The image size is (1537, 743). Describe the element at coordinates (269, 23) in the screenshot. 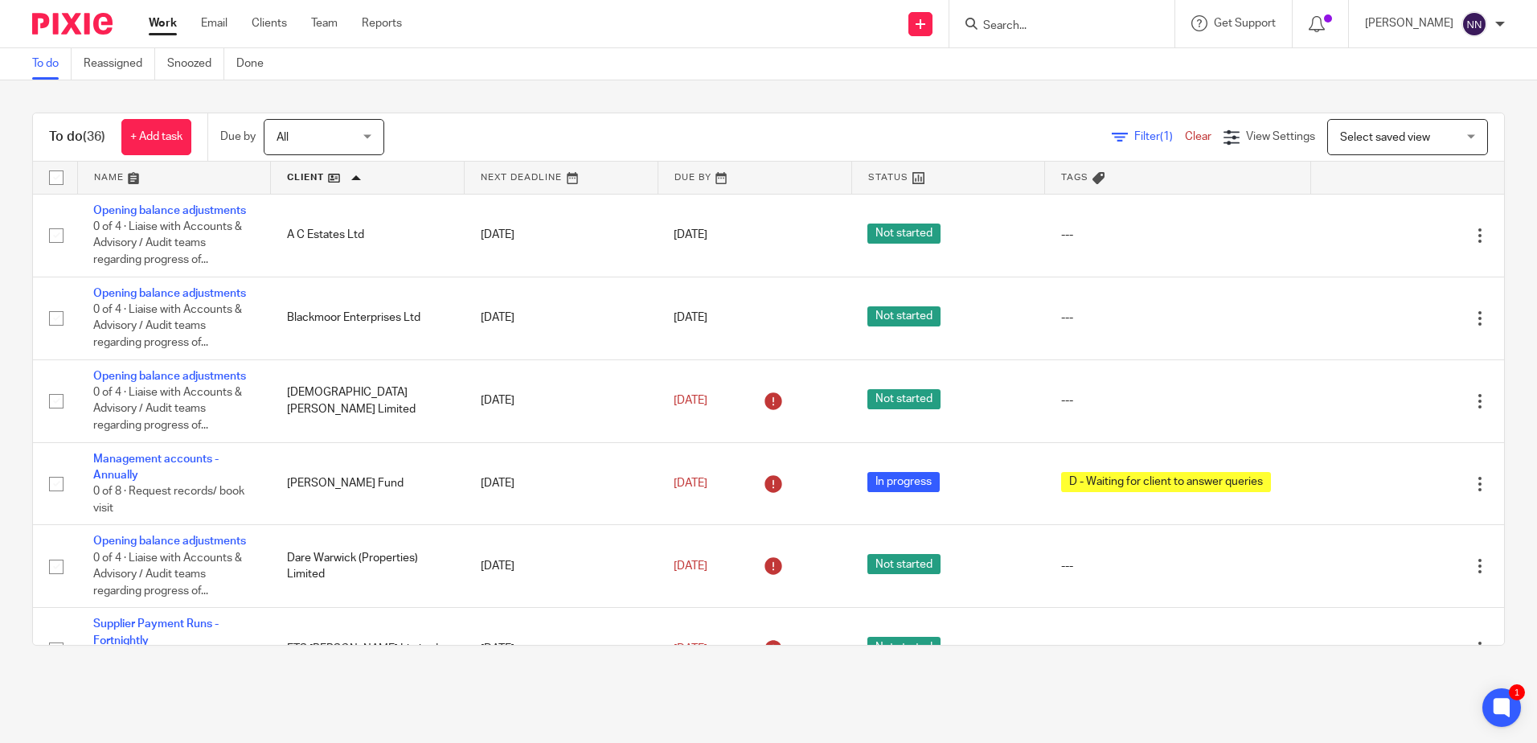

I see `a: Clients` at that location.